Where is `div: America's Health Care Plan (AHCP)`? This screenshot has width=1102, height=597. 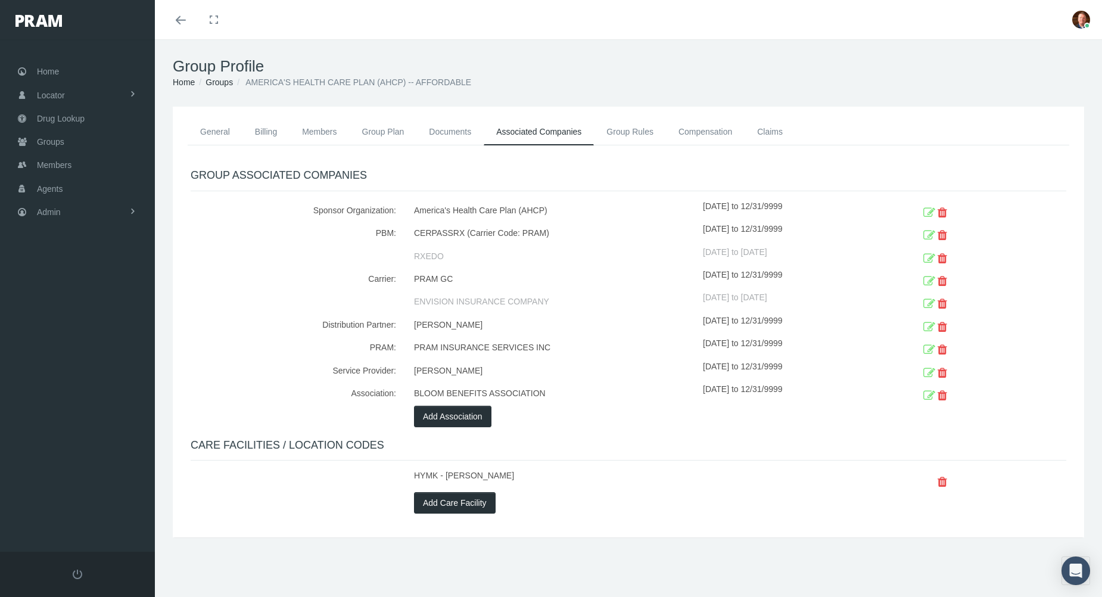 div: America's Health Care Plan (AHCP) is located at coordinates (554, 211).